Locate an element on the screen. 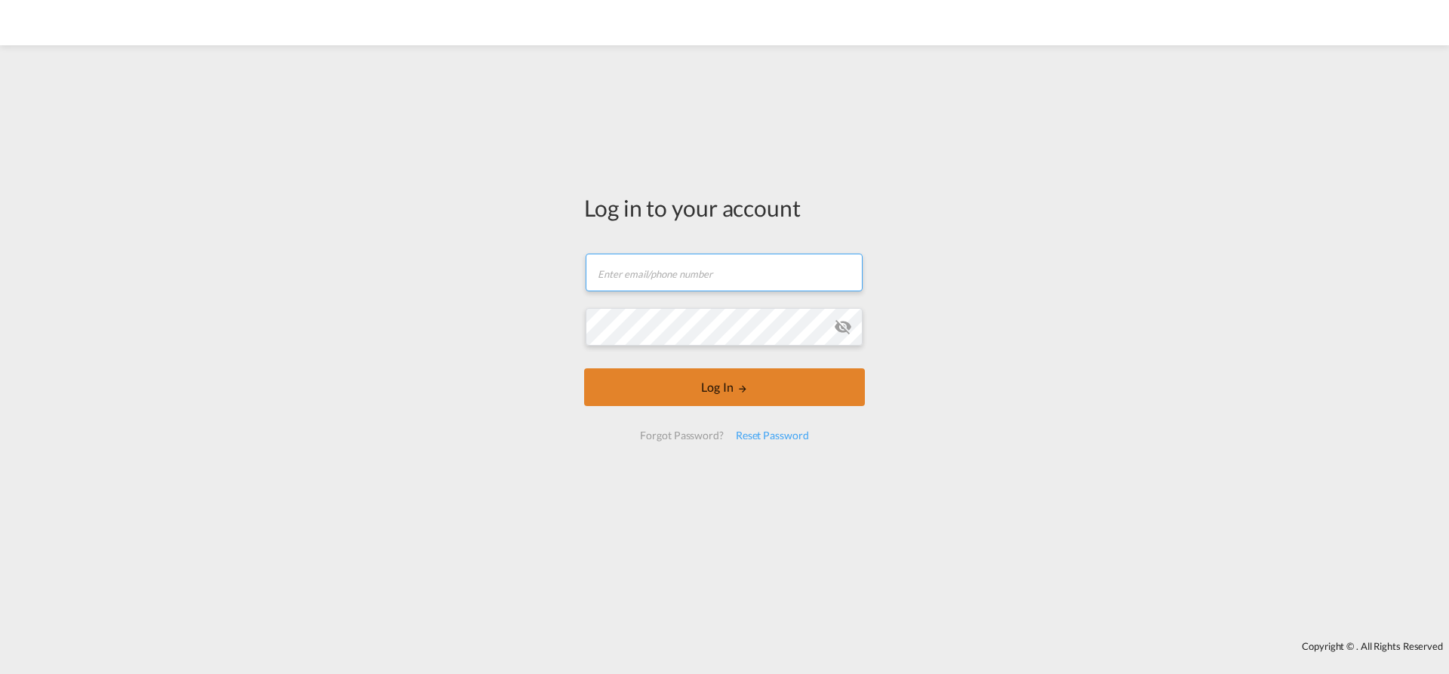 The height and width of the screenshot is (674, 1449). div: Reset Password is located at coordinates (772, 436).